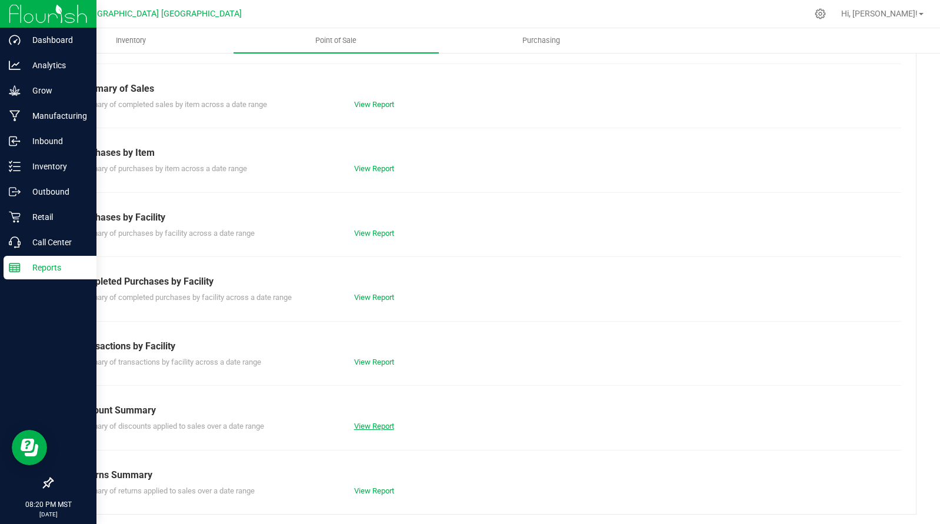 This screenshot has height=524, width=940. What do you see at coordinates (336, 41) in the screenshot?
I see `a: Point of Sale` at bounding box center [336, 41].